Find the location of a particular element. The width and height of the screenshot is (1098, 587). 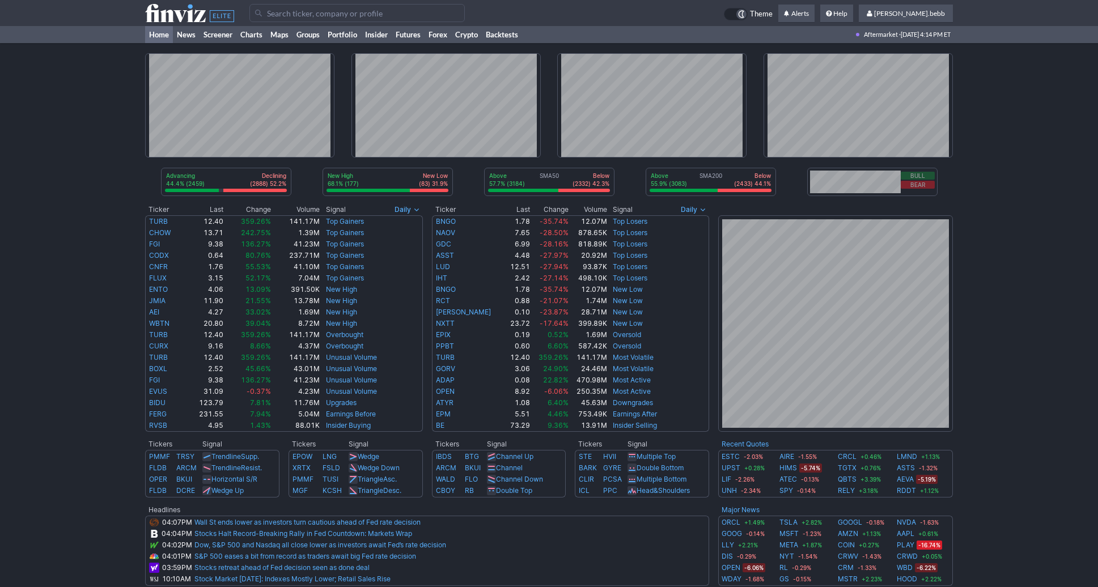

td: 818.89K is located at coordinates (589, 244).